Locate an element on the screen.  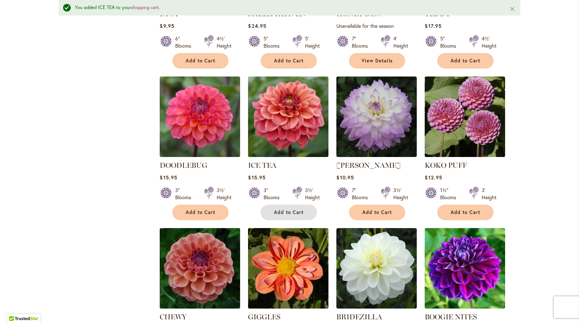
div: 5' Height is located at coordinates (312, 42).